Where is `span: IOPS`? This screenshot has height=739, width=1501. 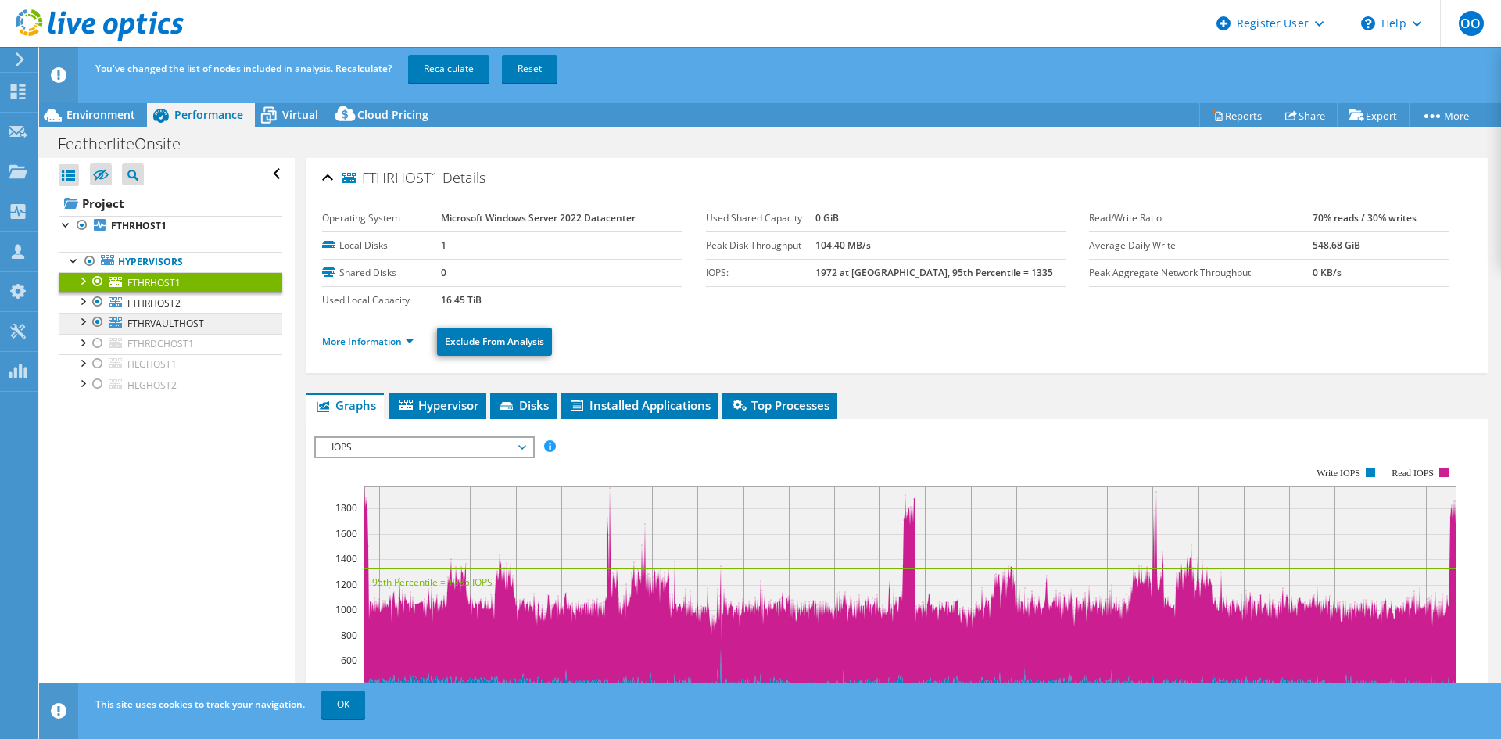 span: IOPS is located at coordinates (424, 447).